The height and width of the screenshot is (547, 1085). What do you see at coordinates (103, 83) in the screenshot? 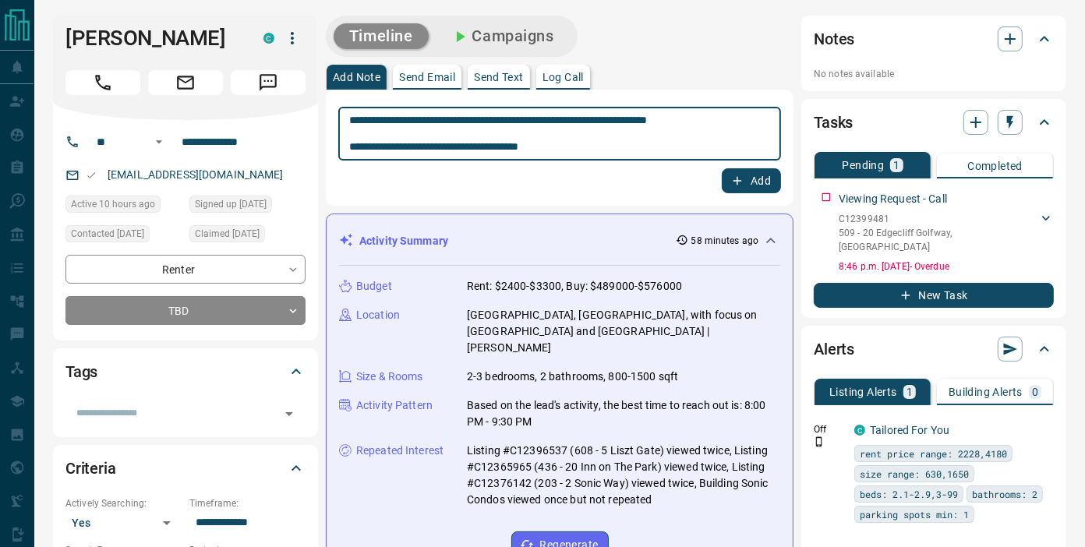
I see `span: Call` at bounding box center [103, 83].